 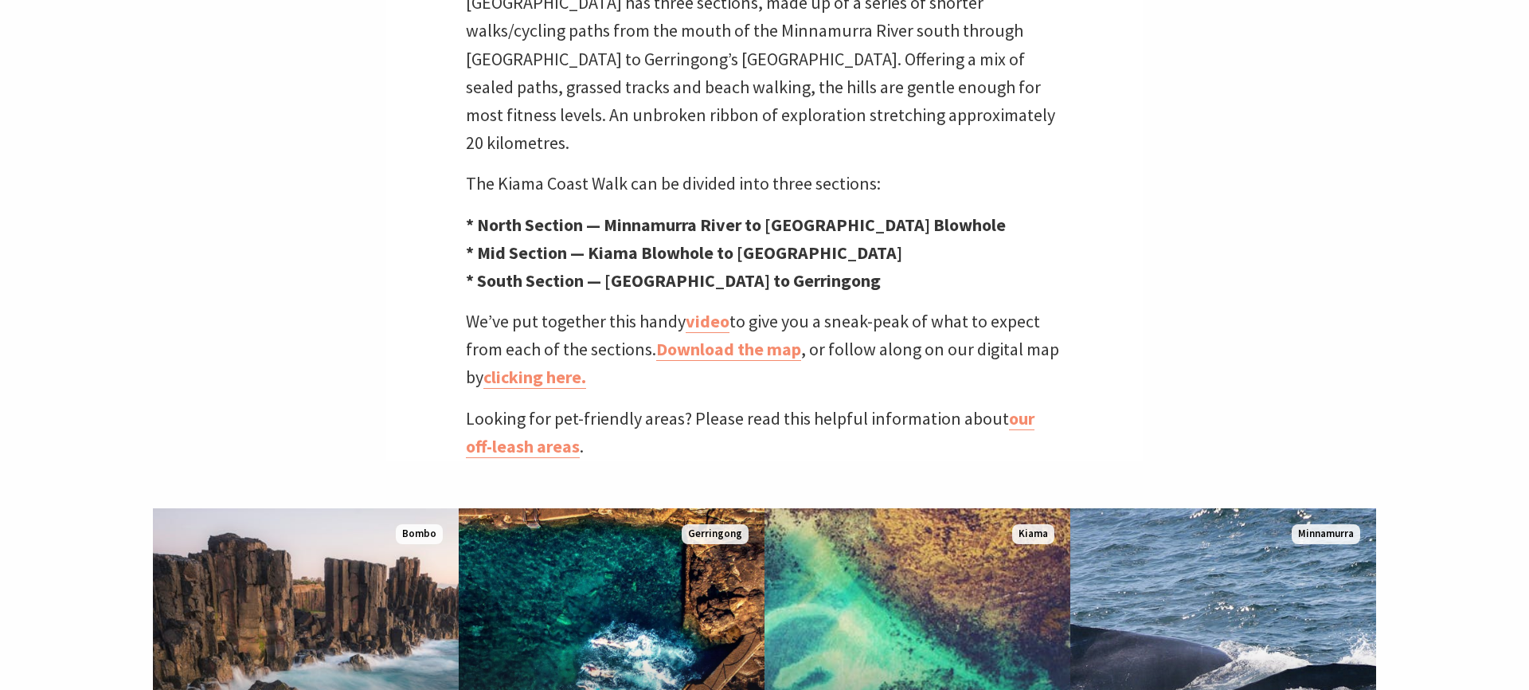 I want to click on span: Bombo, so click(x=419, y=534).